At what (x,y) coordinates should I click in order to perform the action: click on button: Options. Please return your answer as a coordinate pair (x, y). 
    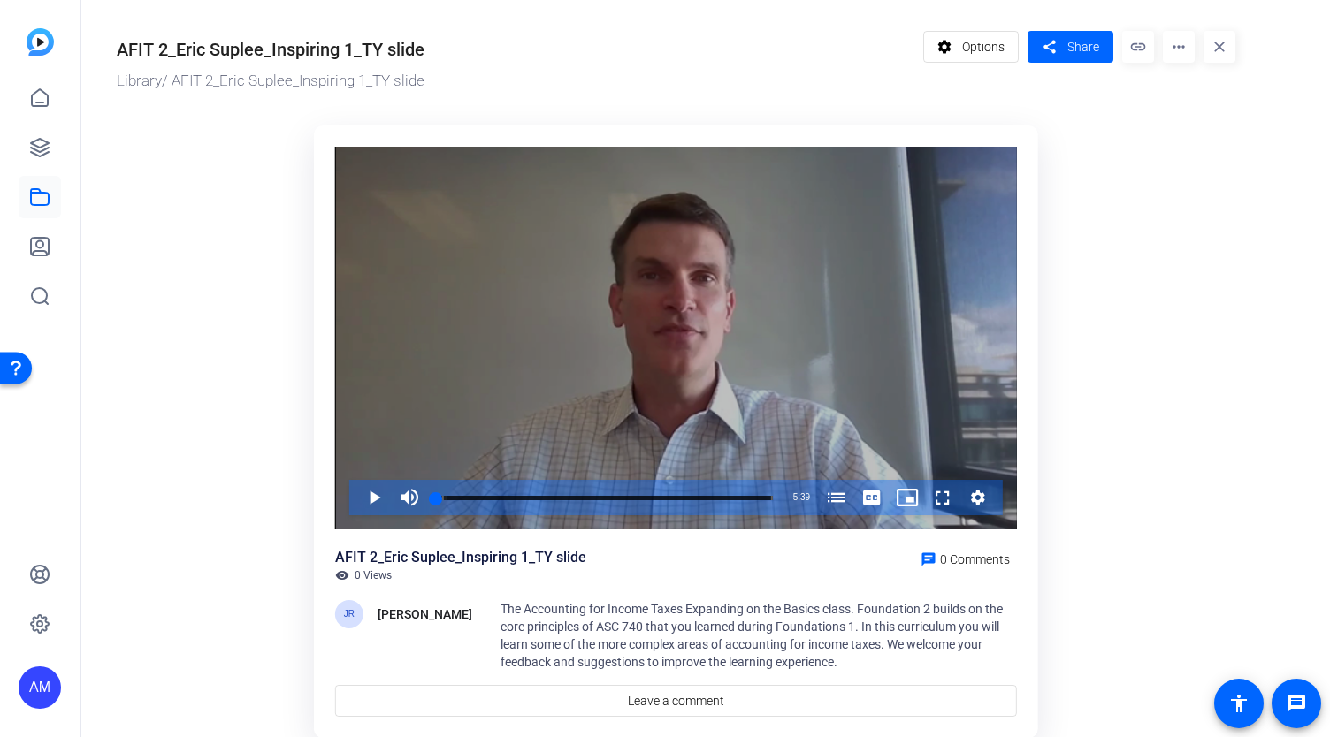
    Looking at the image, I should click on (971, 47).